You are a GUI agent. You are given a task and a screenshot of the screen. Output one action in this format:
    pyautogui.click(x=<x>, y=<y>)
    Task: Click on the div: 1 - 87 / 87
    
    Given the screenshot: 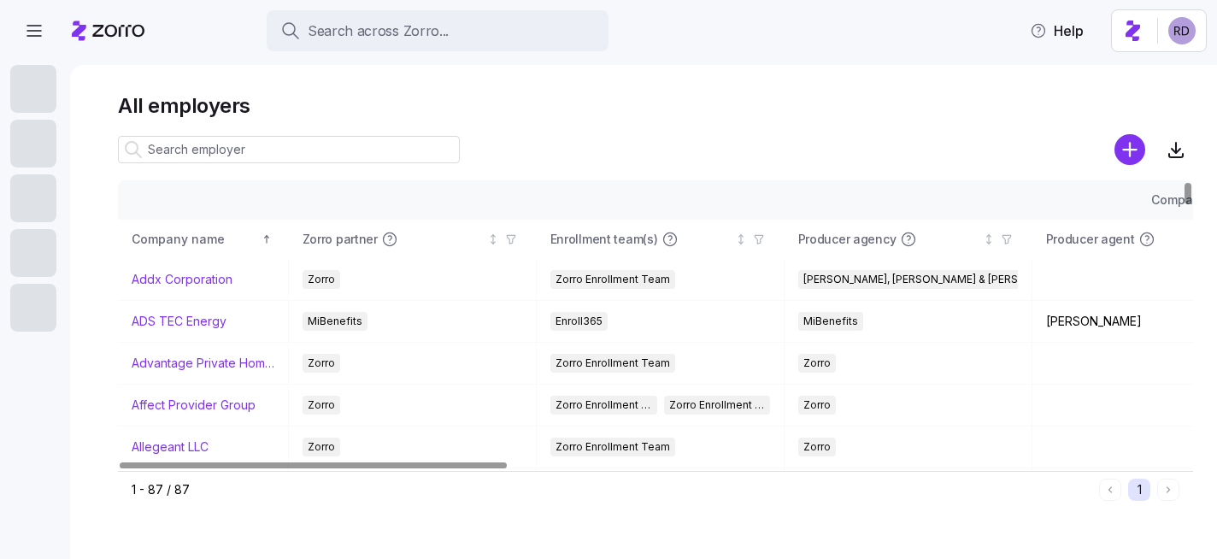 What is the action you would take?
    pyautogui.click(x=612, y=490)
    